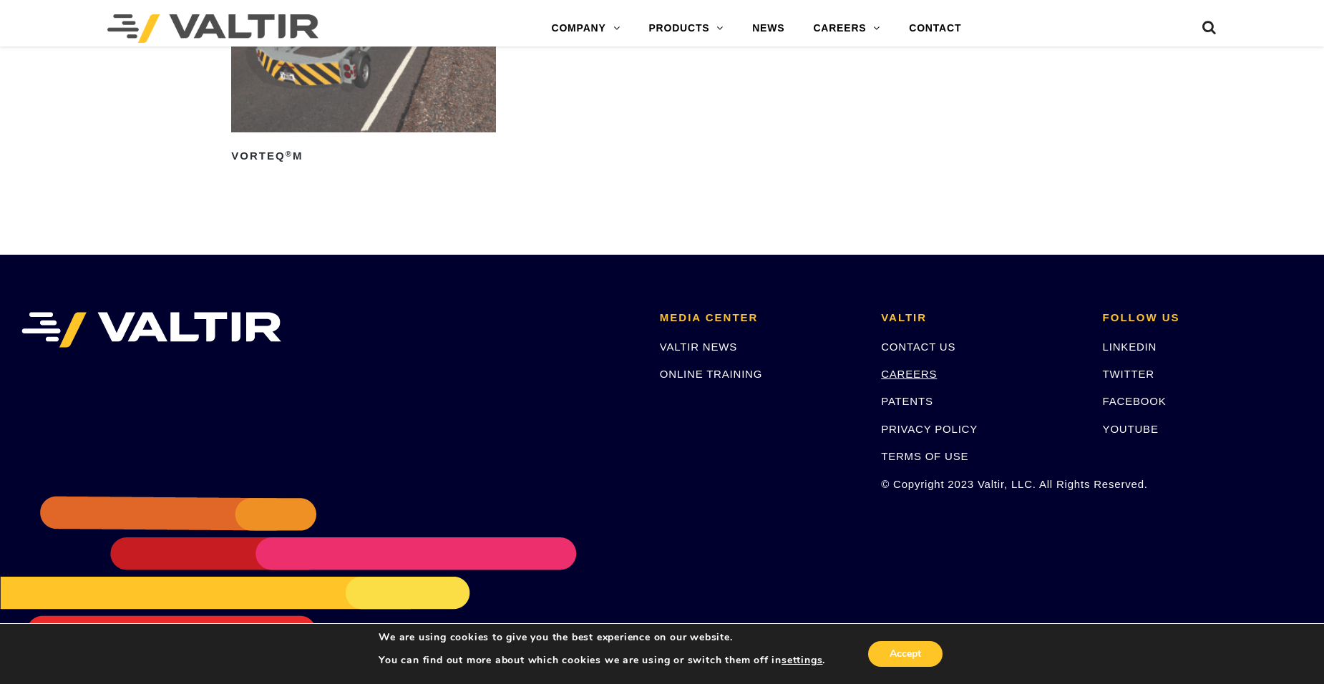 The height and width of the screenshot is (684, 1324). I want to click on a: PRIVACY POLICY, so click(929, 429).